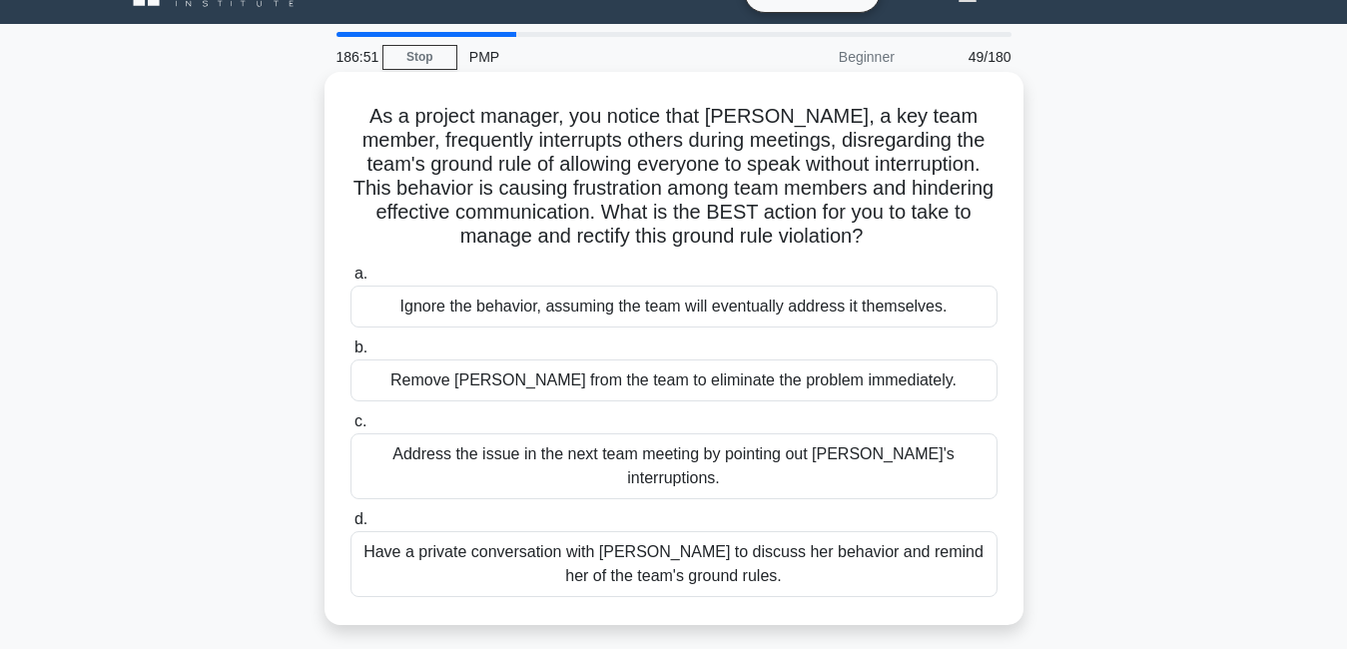 Image resolution: width=1347 pixels, height=649 pixels. What do you see at coordinates (964, 57) in the screenshot?
I see `div: 49/180` at bounding box center [964, 57].